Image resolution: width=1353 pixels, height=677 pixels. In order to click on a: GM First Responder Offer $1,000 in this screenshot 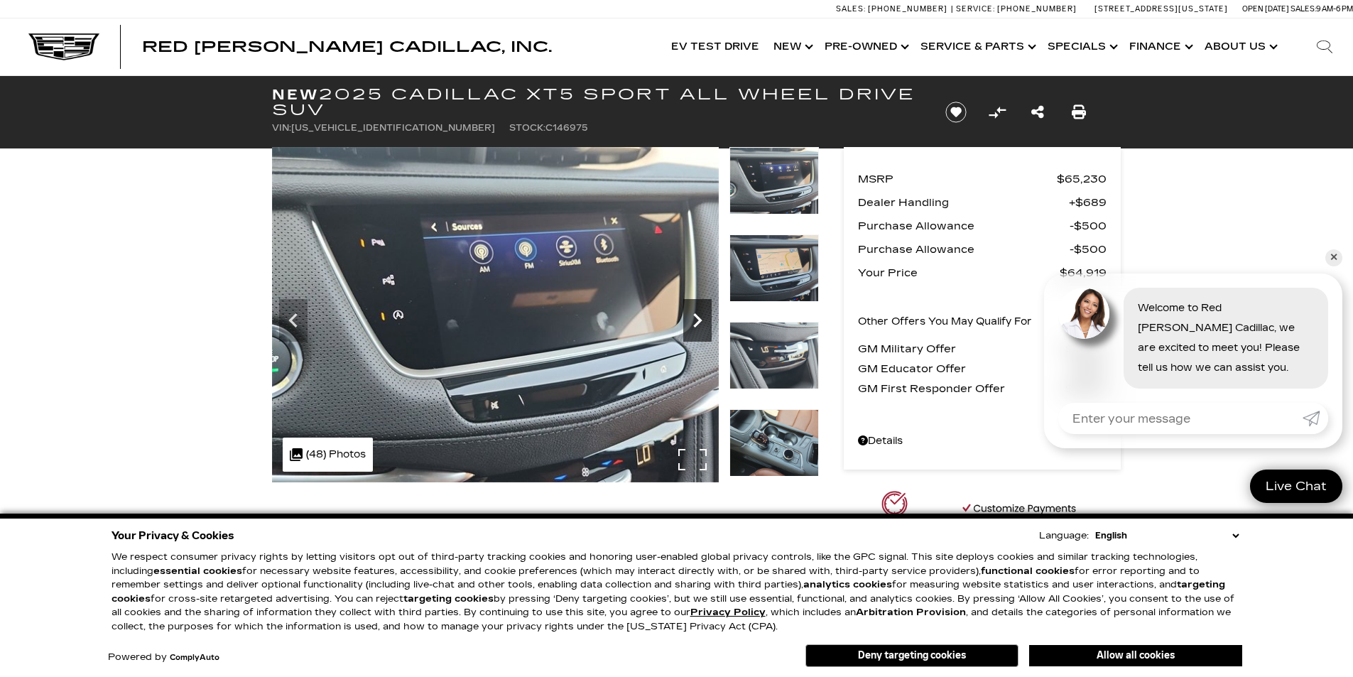, I will do `click(983, 389)`.